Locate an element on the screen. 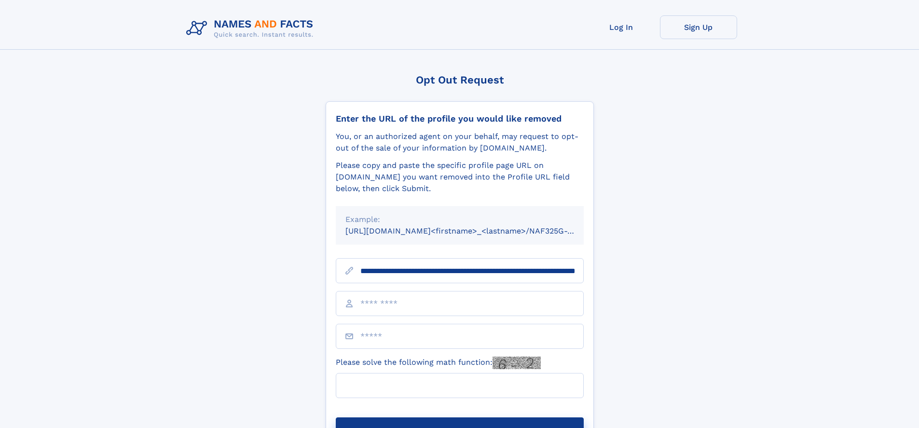 Image resolution: width=919 pixels, height=428 pixels. a: Sign Up is located at coordinates (698, 27).